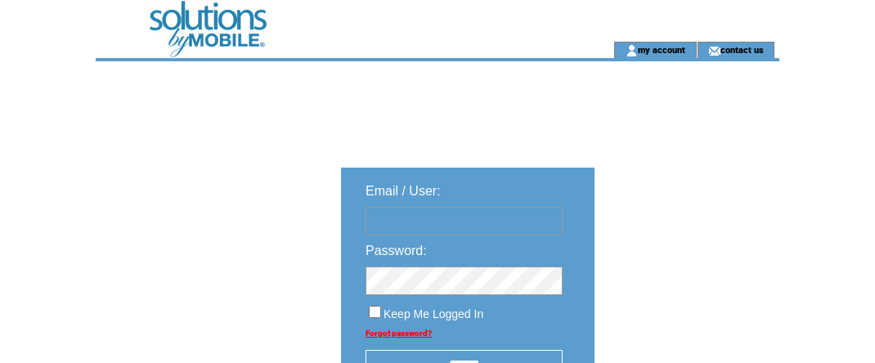 This screenshot has width=875, height=363. Describe the element at coordinates (396, 250) in the screenshot. I see `span: Password:` at that location.